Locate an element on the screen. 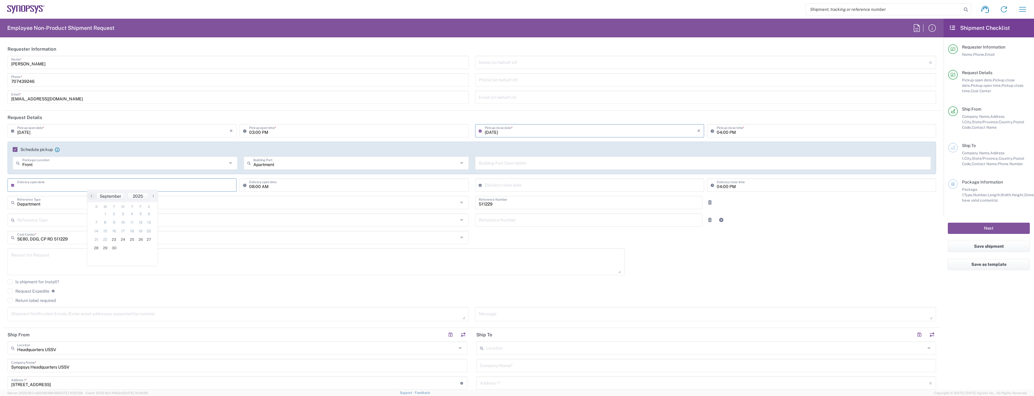  span: Package 1: is located at coordinates (970, 192).